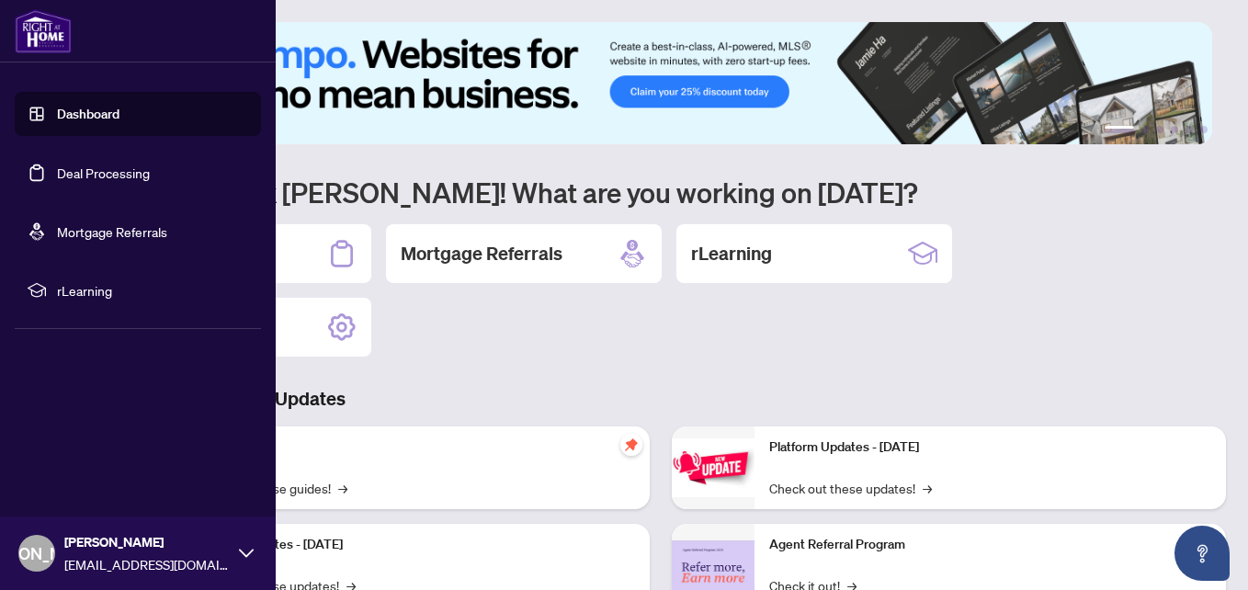 Image resolution: width=1248 pixels, height=590 pixels. What do you see at coordinates (482, 254) in the screenshot?
I see `h2: Mortgage Referrals` at bounding box center [482, 254].